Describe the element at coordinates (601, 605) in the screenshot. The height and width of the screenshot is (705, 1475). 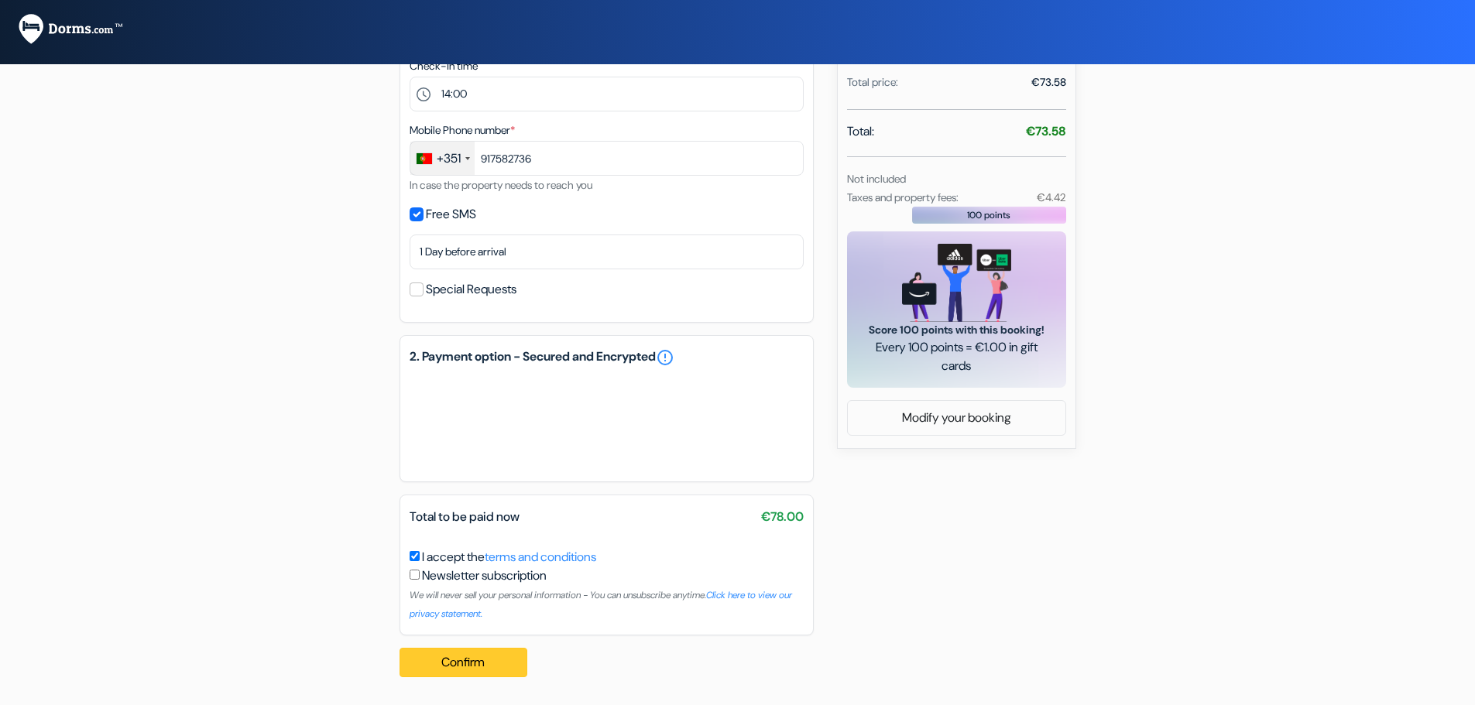
I see `a: Click here to view our privacy statement.` at that location.